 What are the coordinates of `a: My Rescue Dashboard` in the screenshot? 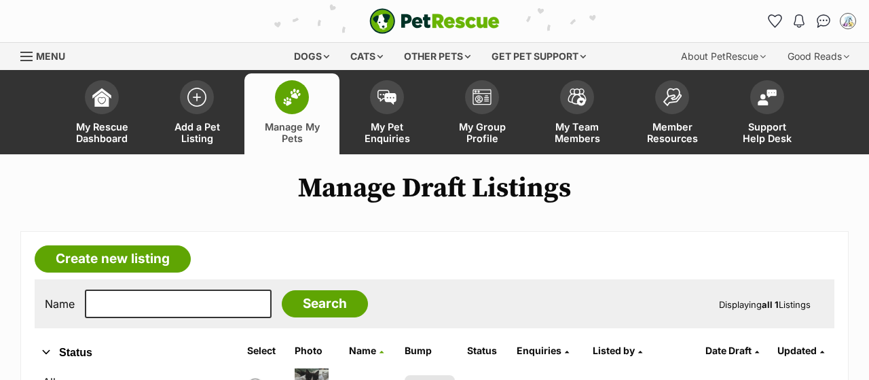 It's located at (102, 113).